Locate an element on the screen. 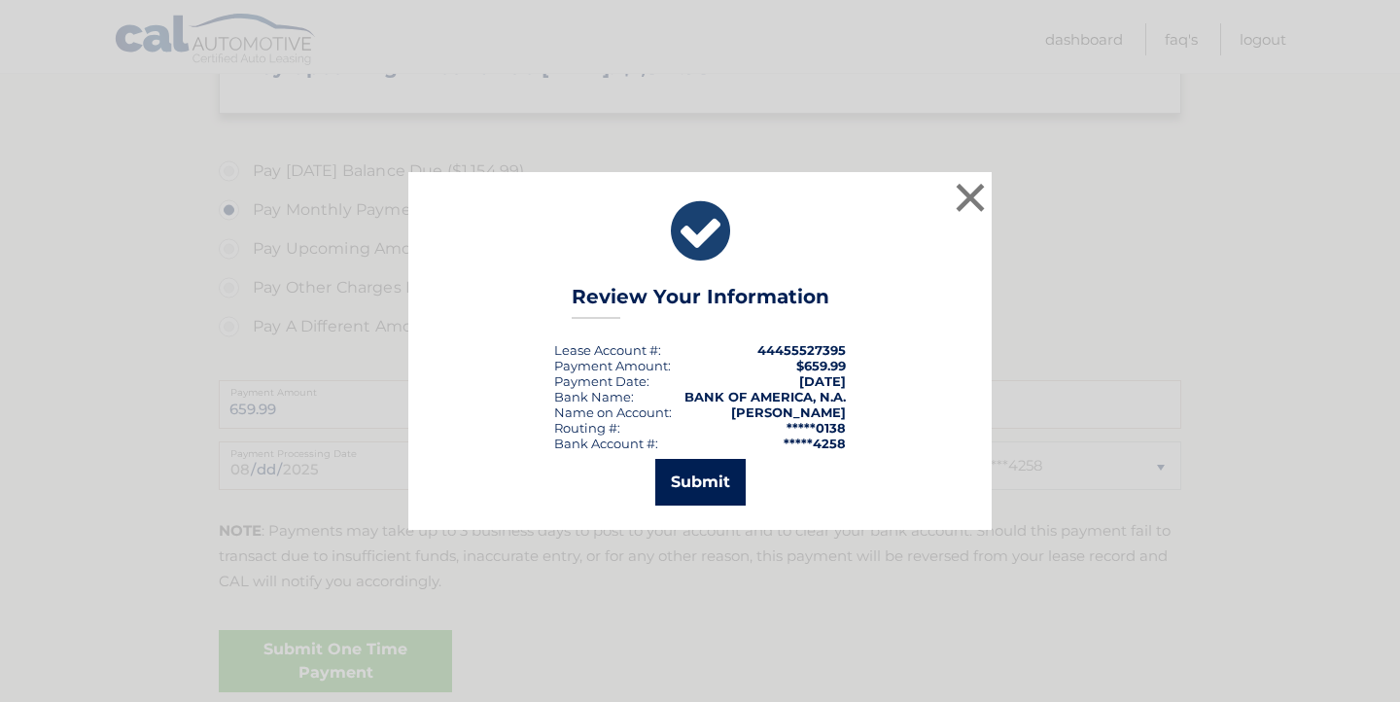  div: Bank Account #: is located at coordinates (606, 443).